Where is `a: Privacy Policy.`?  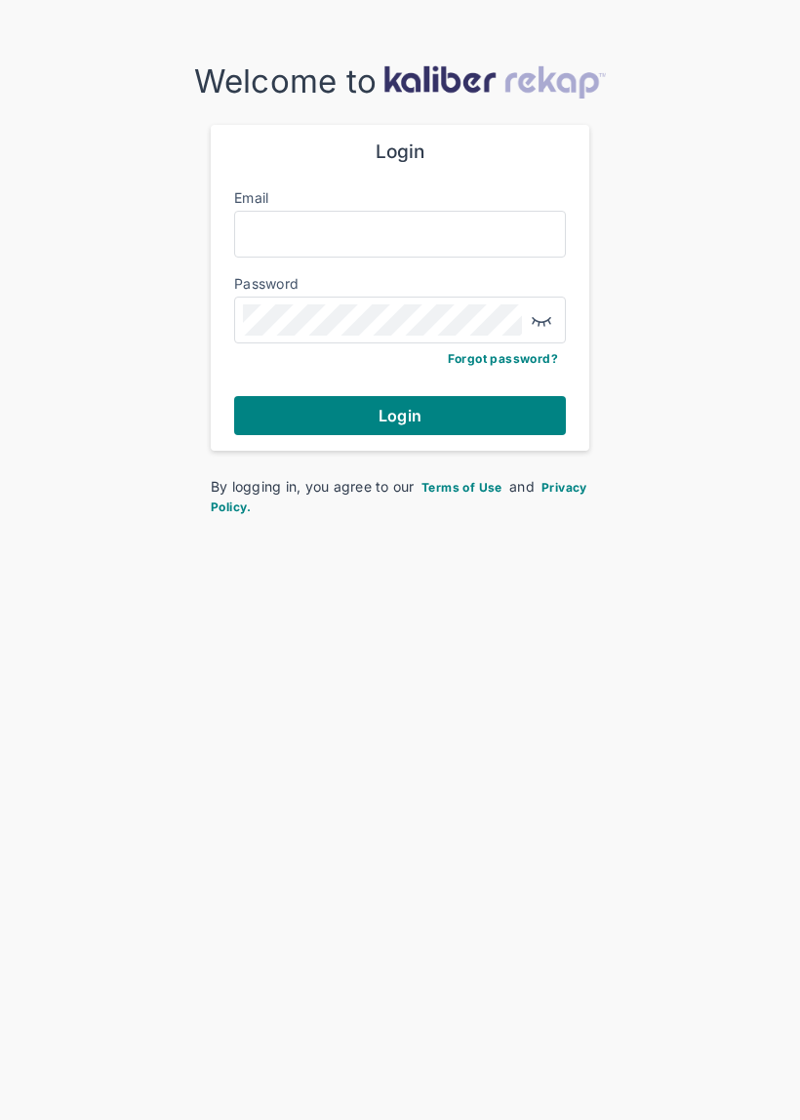 a: Privacy Policy. is located at coordinates (399, 495).